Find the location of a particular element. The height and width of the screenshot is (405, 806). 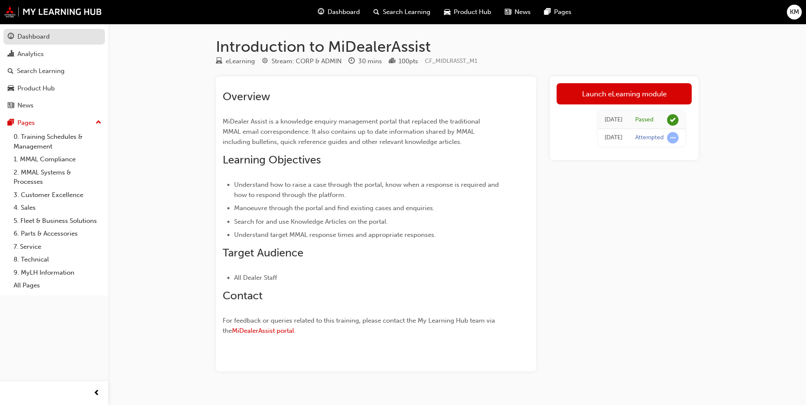

span: up-icon is located at coordinates (99, 123).